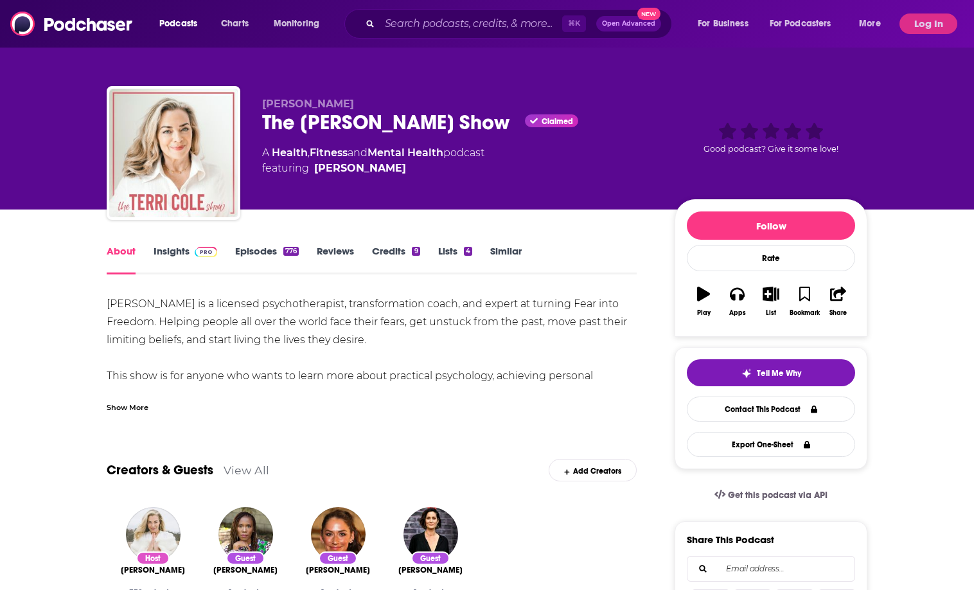 The image size is (974, 590). Describe the element at coordinates (431, 534) in the screenshot. I see `img: Carrie Anne Moss` at that location.